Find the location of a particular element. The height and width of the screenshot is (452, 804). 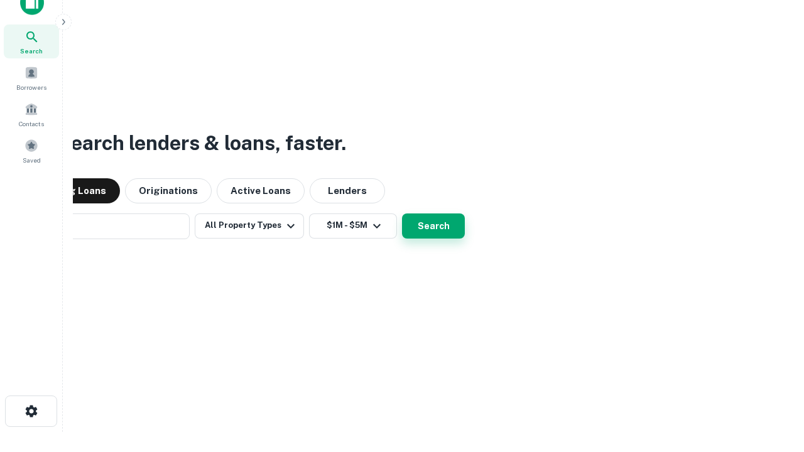

button: $1M - $5M is located at coordinates (353, 226).